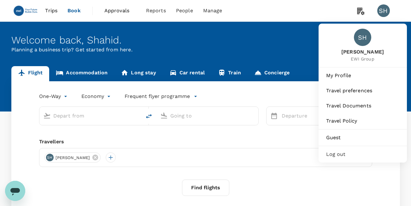  Describe the element at coordinates (362, 59) in the screenshot. I see `span: EWI Group` at that location.